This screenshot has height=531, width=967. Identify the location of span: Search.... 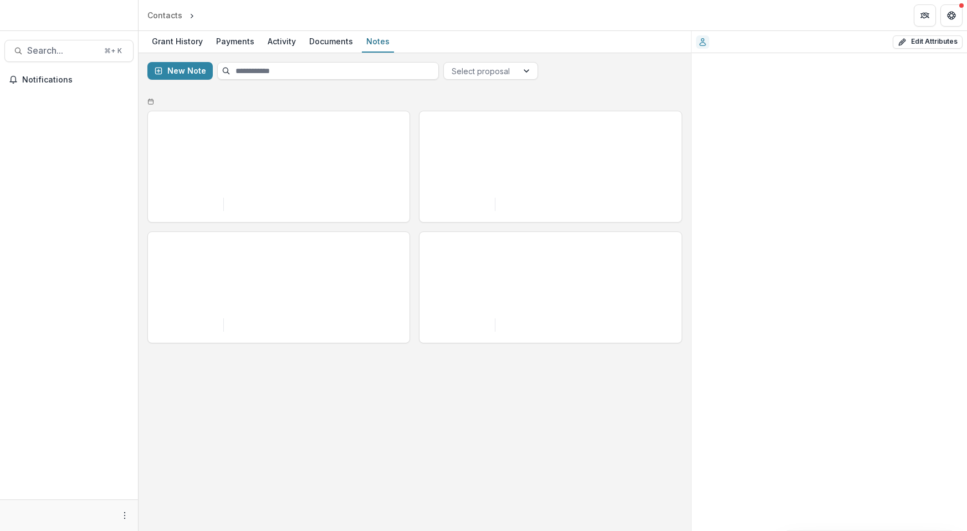
(62, 50).